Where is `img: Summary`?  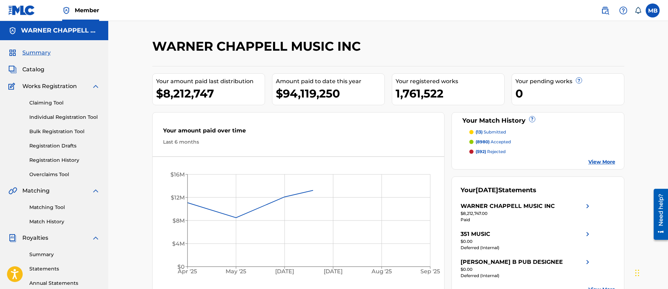
img: Summary is located at coordinates (13, 53).